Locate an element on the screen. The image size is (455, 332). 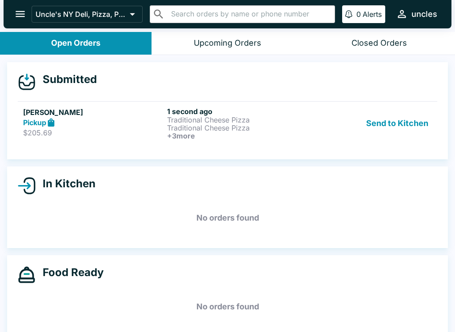
strong: Pickup is located at coordinates (35, 123).